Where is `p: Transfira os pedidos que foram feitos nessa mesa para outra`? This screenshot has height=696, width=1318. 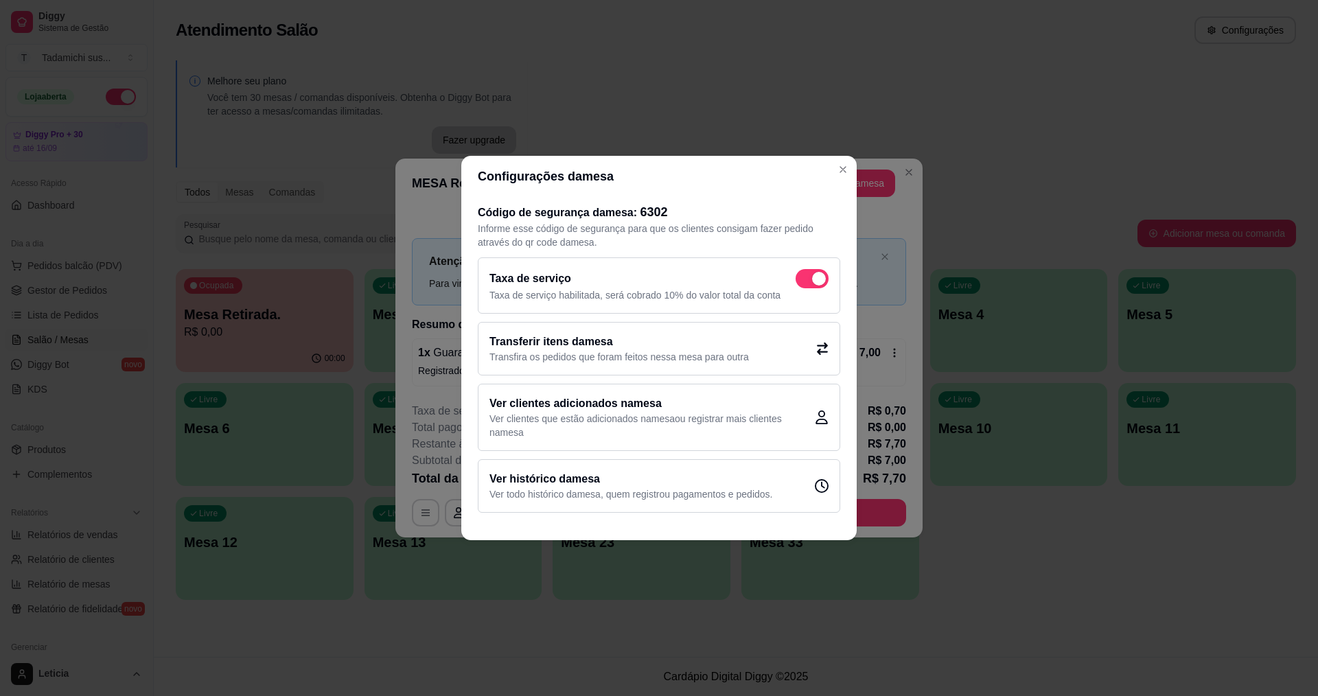 p: Transfira os pedidos que foram feitos nessa mesa para outra is located at coordinates (619, 357).